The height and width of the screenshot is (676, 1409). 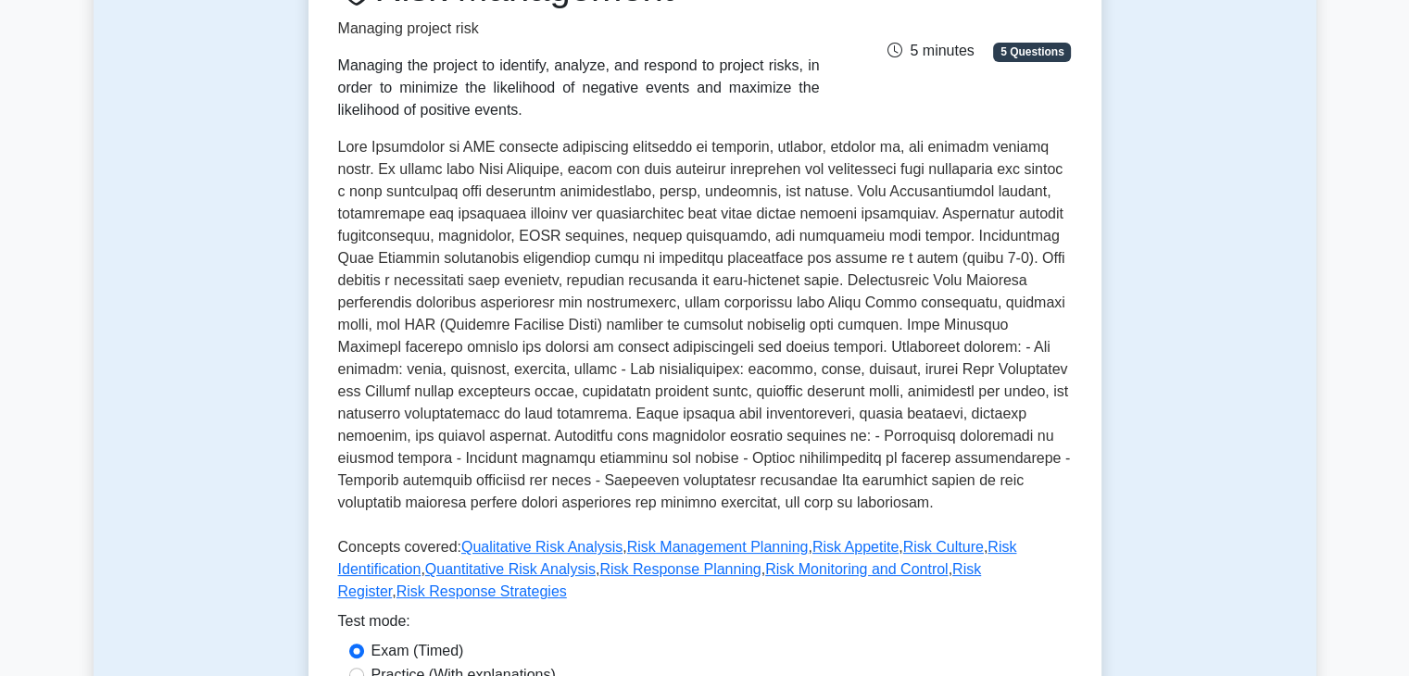 What do you see at coordinates (659, 580) in the screenshot?
I see `a: Risk Register` at bounding box center [659, 580].